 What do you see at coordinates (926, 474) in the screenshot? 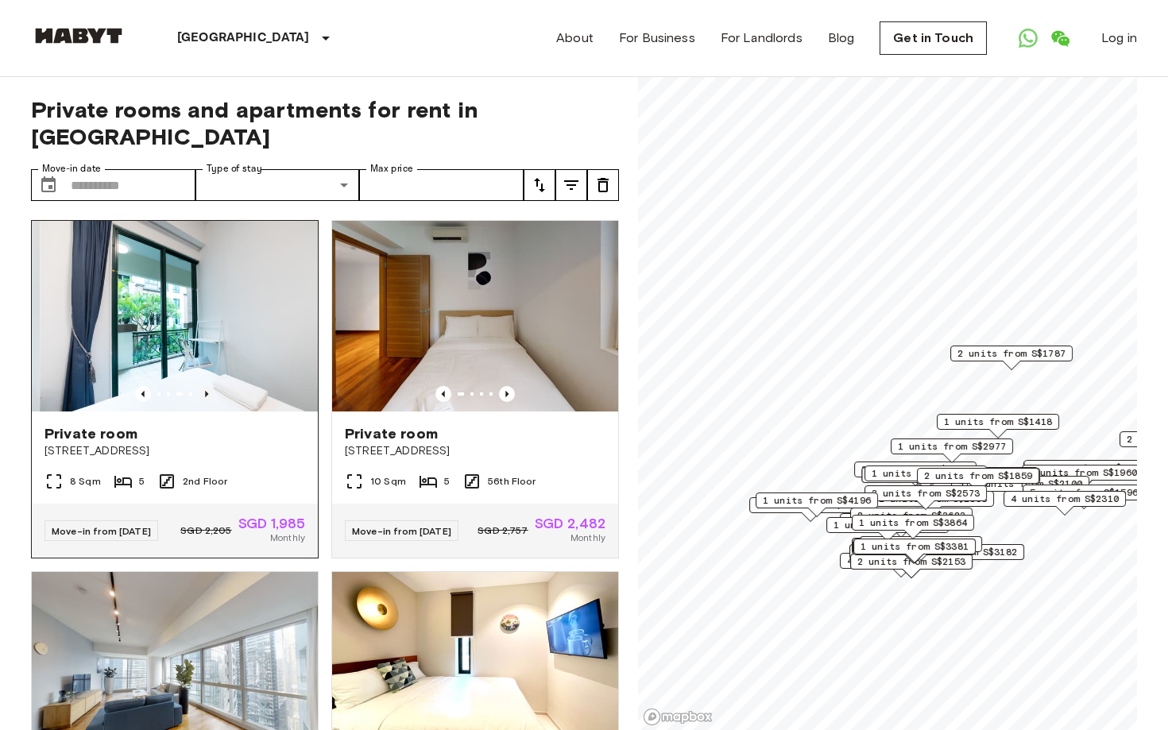
I see `span: 1 units from S$3024` at bounding box center [926, 474].